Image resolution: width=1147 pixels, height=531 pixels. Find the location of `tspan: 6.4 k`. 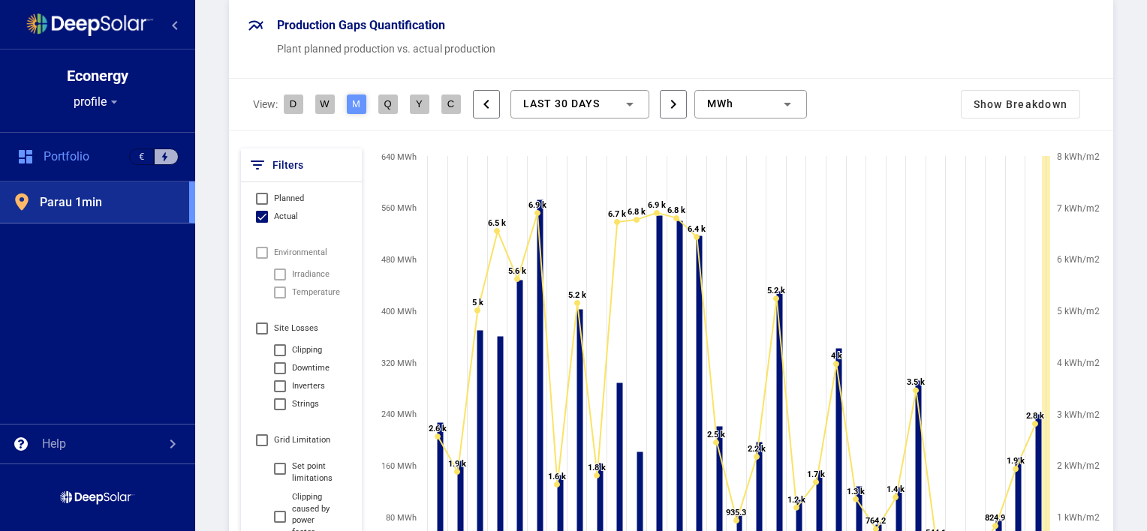

tspan: 6.4 k is located at coordinates (696, 229).